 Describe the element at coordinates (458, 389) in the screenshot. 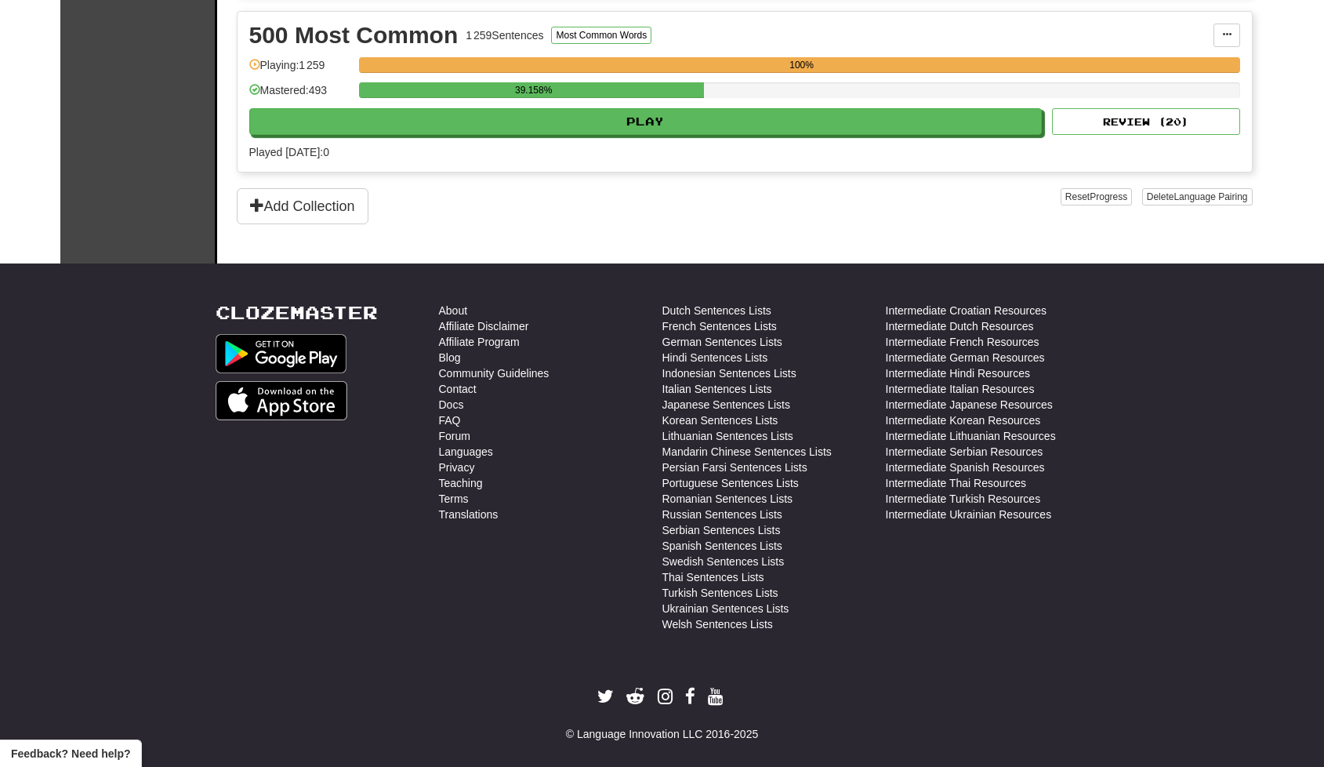

I see `a: Contact` at that location.